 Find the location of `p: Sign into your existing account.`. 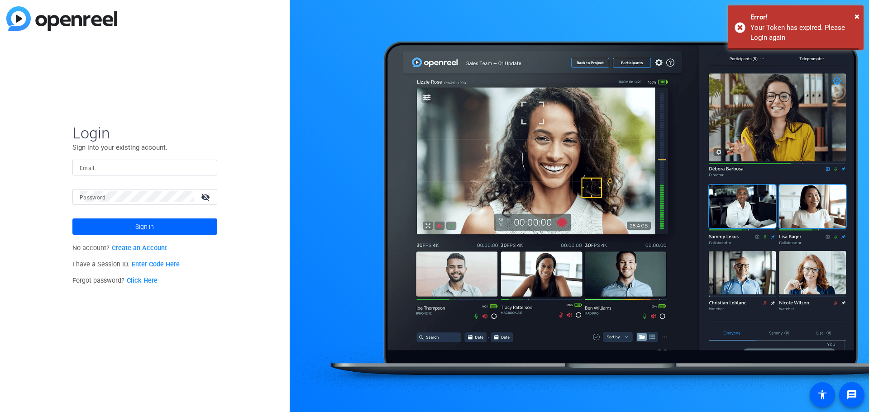

p: Sign into your existing account. is located at coordinates (145, 148).